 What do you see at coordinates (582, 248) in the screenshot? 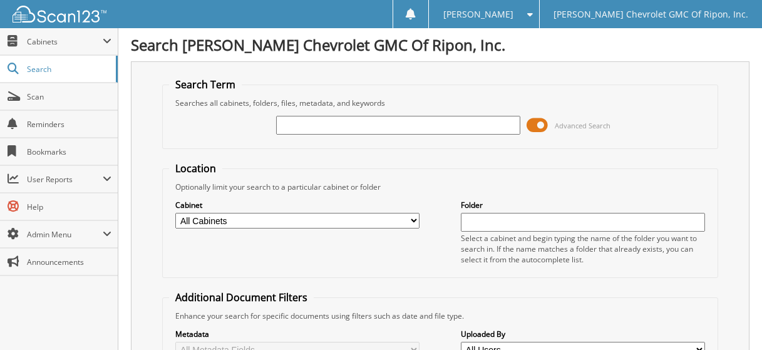
I see `div: Select a cabinet and begin typing the name of the folder you want to search in. If the name match...` at bounding box center [582, 248].